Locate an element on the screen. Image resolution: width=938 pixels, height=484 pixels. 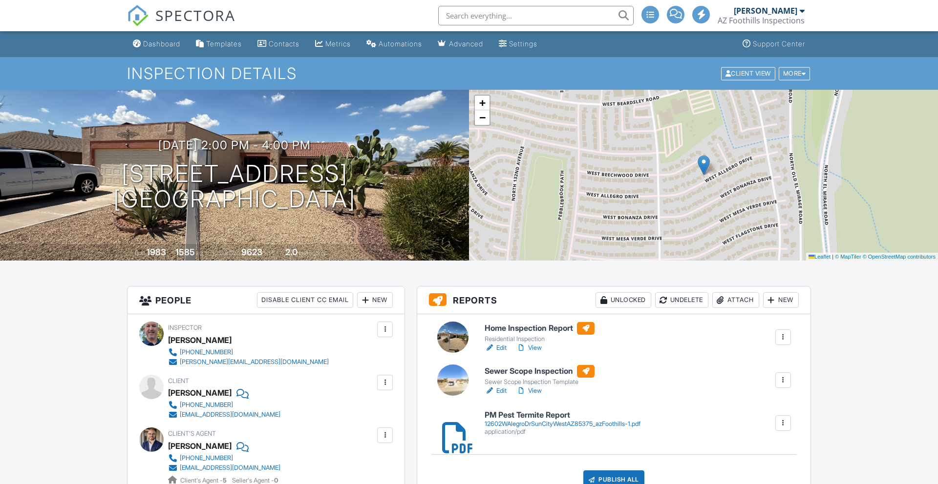
a: Zoom in is located at coordinates (482, 103).